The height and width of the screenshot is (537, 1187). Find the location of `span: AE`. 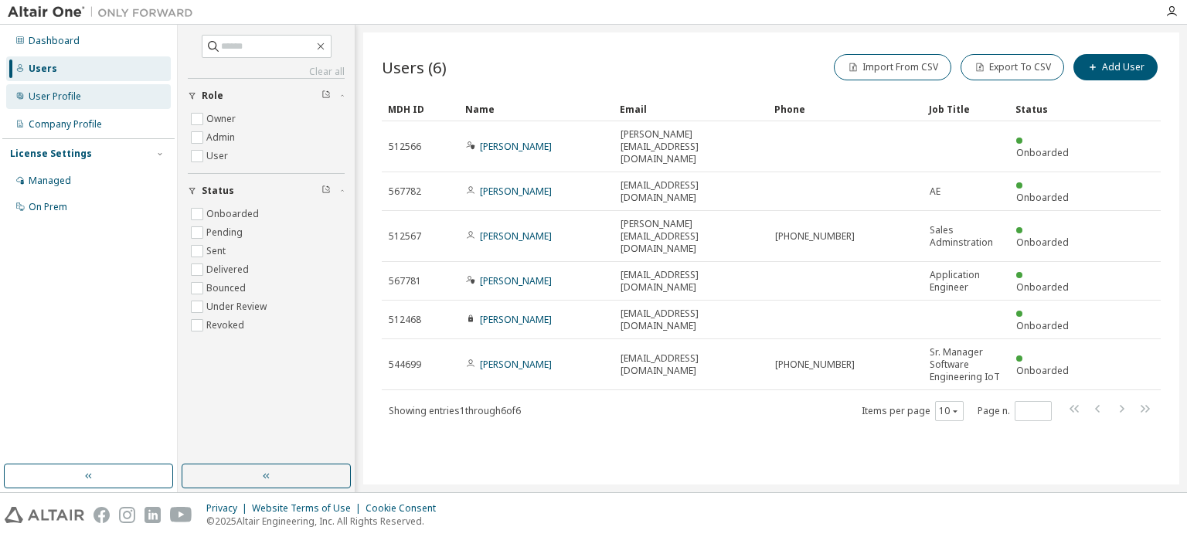

span: AE is located at coordinates (935, 192).